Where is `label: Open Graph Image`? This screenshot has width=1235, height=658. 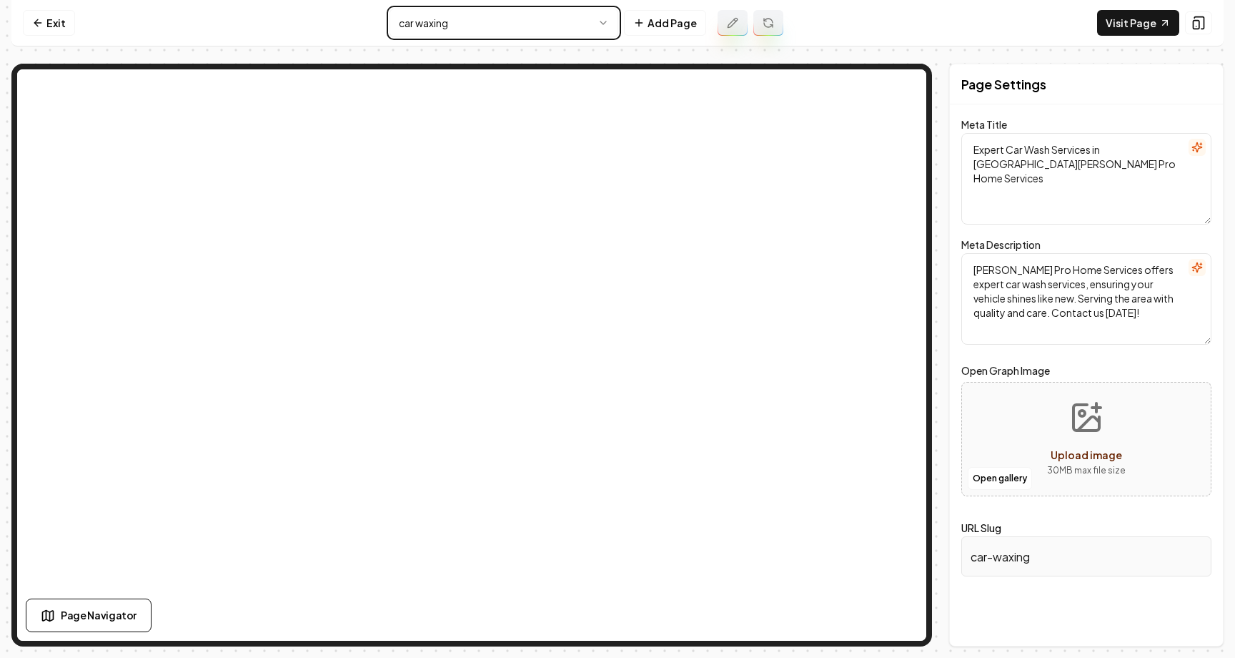 label: Open Graph Image is located at coordinates (1086, 370).